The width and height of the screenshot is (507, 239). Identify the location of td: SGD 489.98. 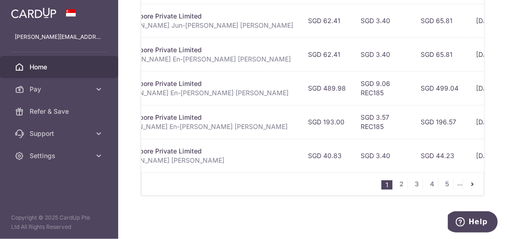
(327, 88).